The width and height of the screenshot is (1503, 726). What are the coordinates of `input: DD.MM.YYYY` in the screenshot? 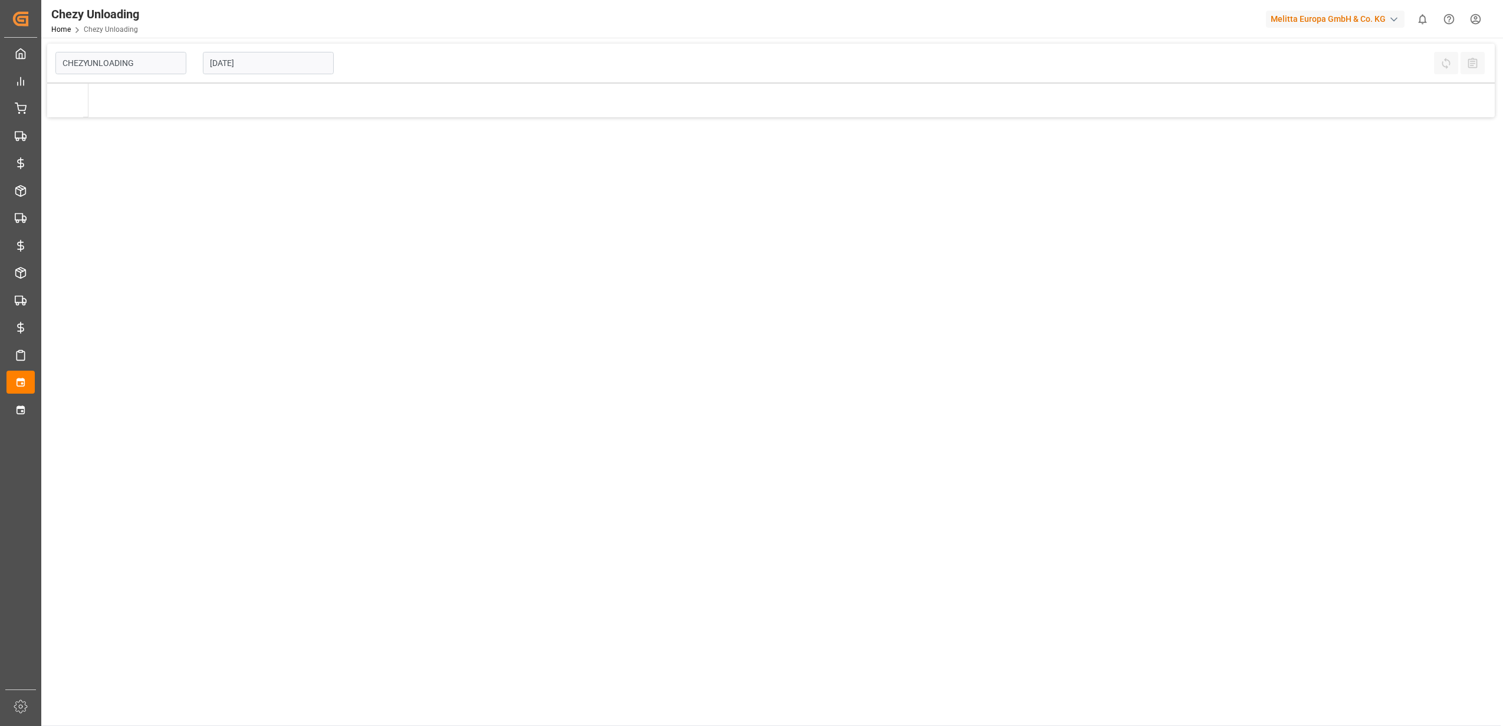 It's located at (268, 63).